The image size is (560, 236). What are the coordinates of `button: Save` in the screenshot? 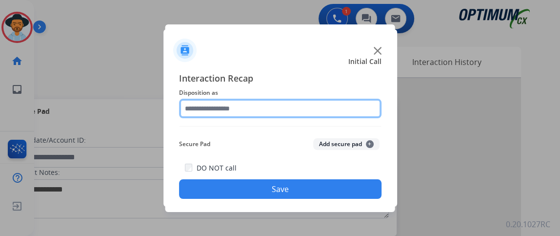 It's located at (280, 189).